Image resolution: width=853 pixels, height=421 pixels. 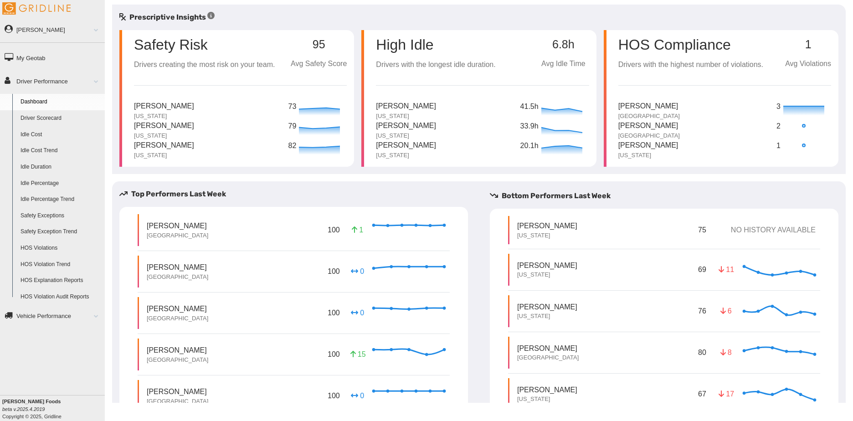 What do you see at coordinates (529, 146) in the screenshot?
I see `p: 20.1h` at bounding box center [529, 146].